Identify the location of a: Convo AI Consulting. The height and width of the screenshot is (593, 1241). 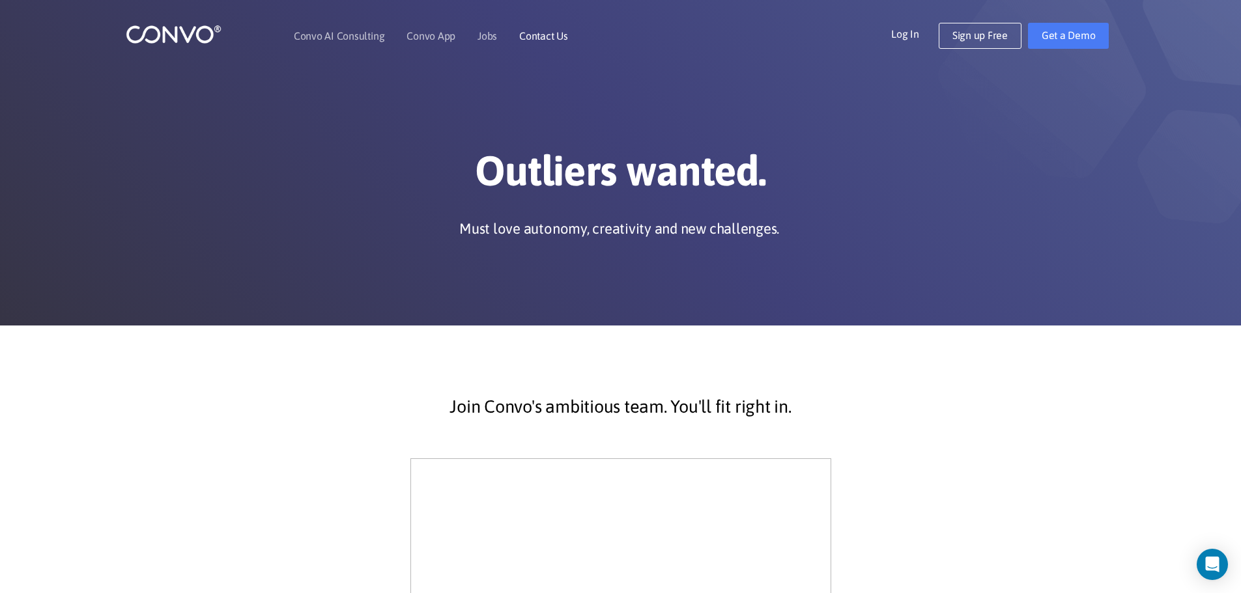
(339, 36).